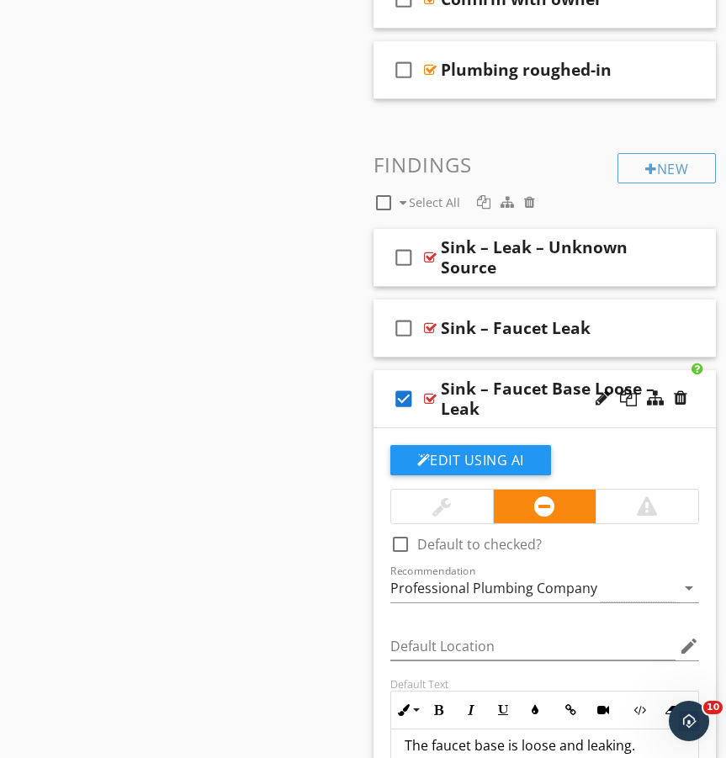 The width and height of the screenshot is (726, 758). I want to click on i: edit, so click(689, 646).